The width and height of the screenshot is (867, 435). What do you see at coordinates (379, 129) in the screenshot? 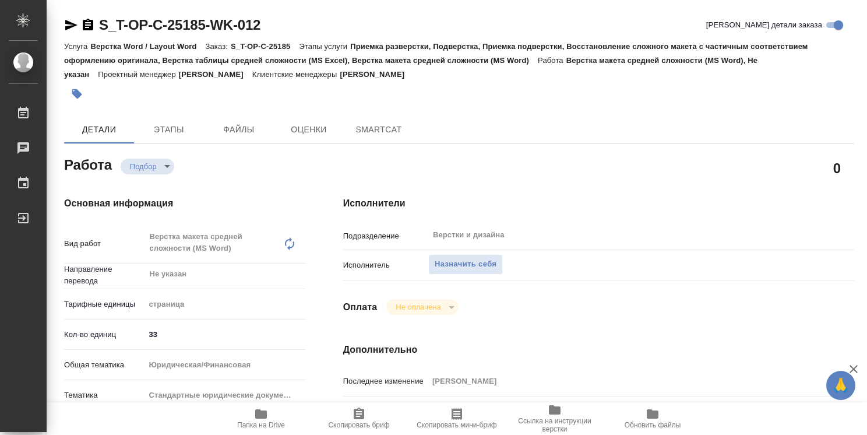
I see `span: SmartCat` at bounding box center [379, 129].